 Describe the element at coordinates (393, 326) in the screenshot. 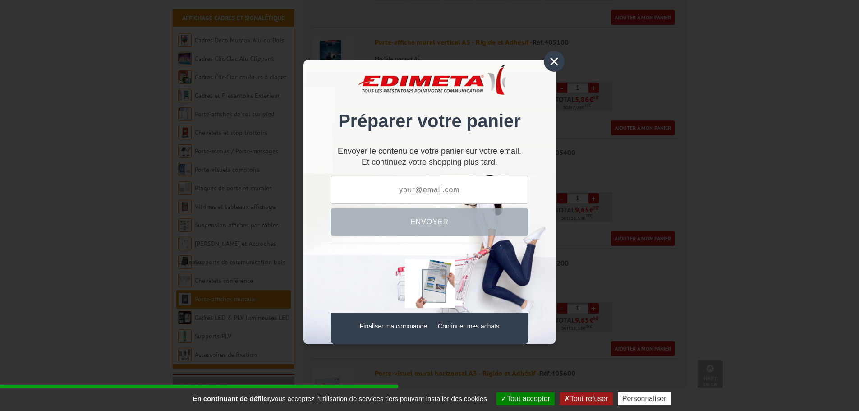

I see `a: Finaliser ma commande` at that location.